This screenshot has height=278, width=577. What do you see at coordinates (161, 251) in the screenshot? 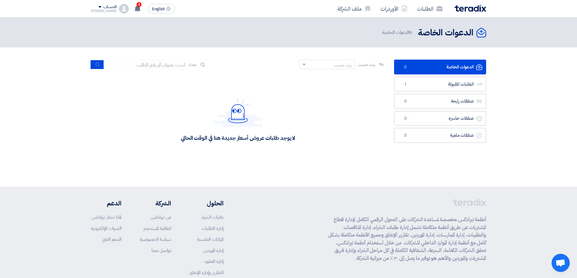
I see `a: تواصل معنا` at bounding box center [161, 251].